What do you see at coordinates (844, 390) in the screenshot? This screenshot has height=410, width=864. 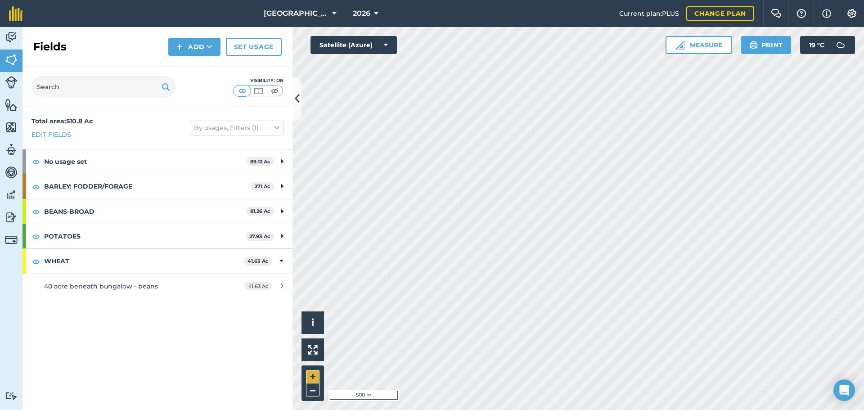 I see `div: Open Intercom Messenger` at bounding box center [844, 390].